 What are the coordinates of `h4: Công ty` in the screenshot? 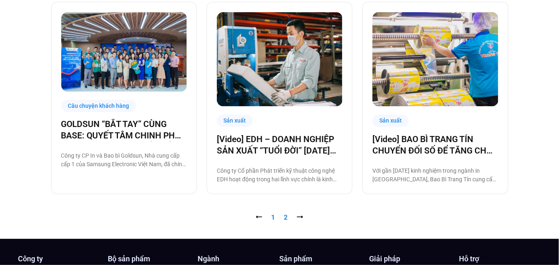 It's located at (59, 259).